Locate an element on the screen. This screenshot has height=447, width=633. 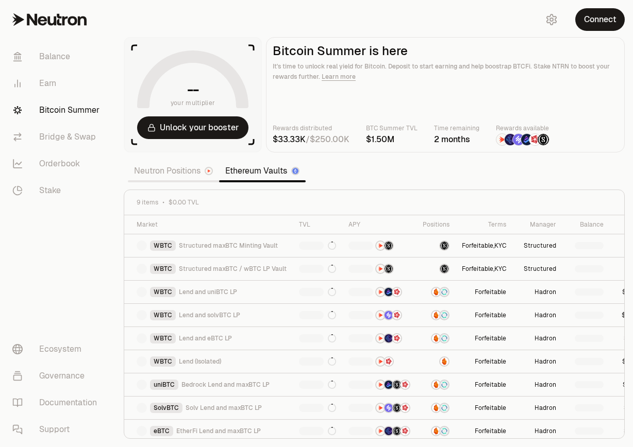
p: Rewards distributed is located at coordinates (311, 128).